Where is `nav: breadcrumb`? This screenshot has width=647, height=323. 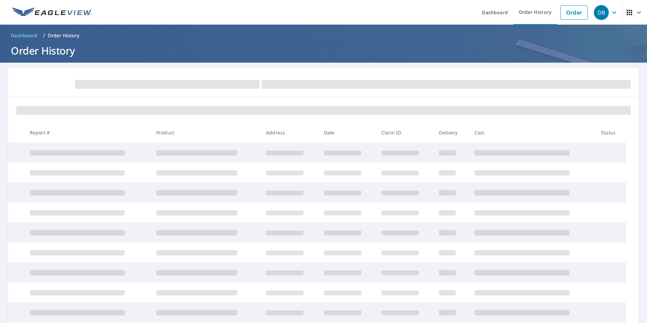 nav: breadcrumb is located at coordinates (323, 36).